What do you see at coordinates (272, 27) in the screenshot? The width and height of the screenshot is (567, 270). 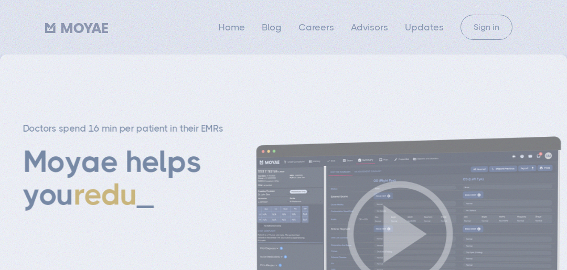 I see `a: Blog` at bounding box center [272, 27].